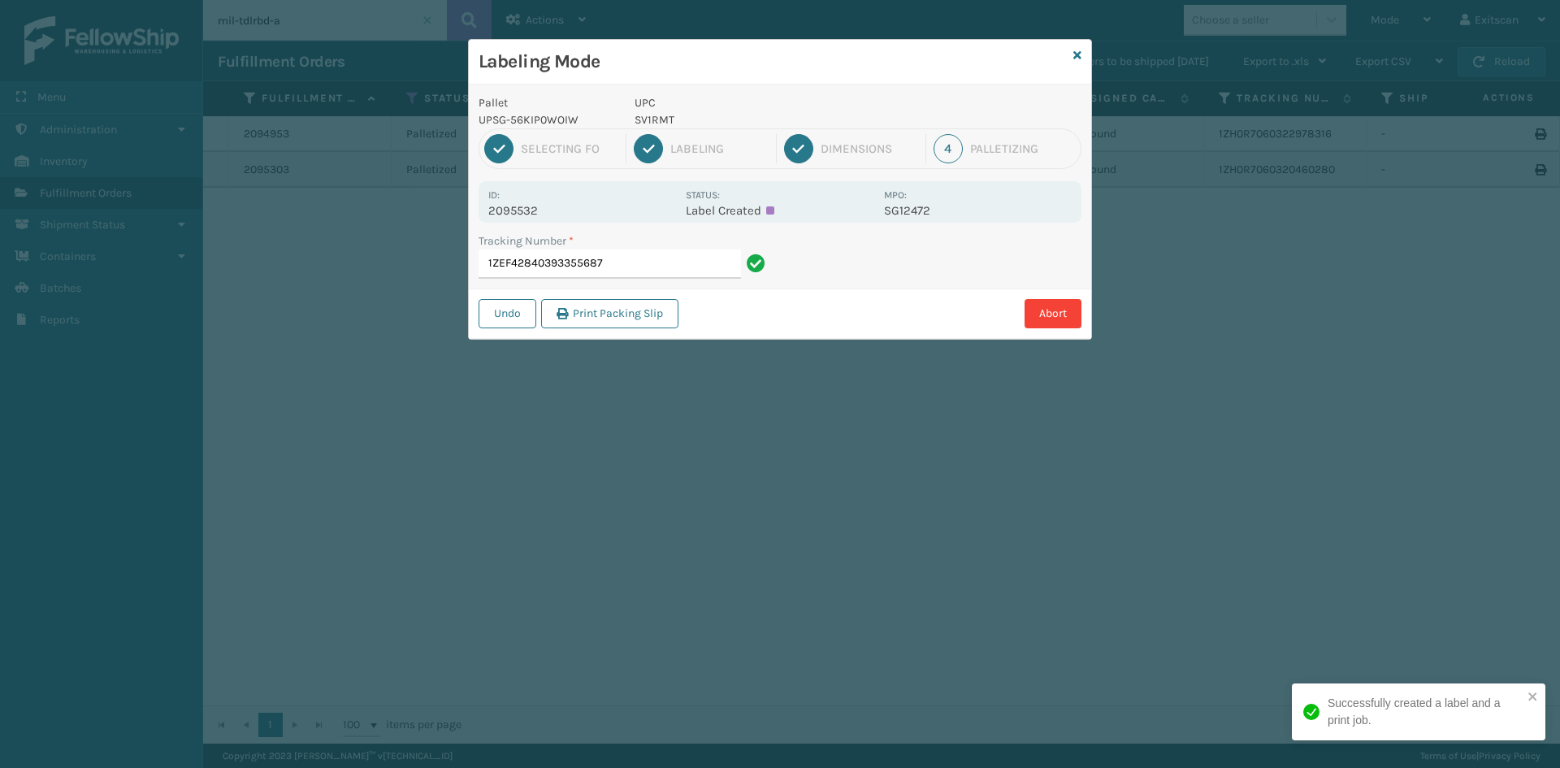  I want to click on button: close, so click(1533, 697).